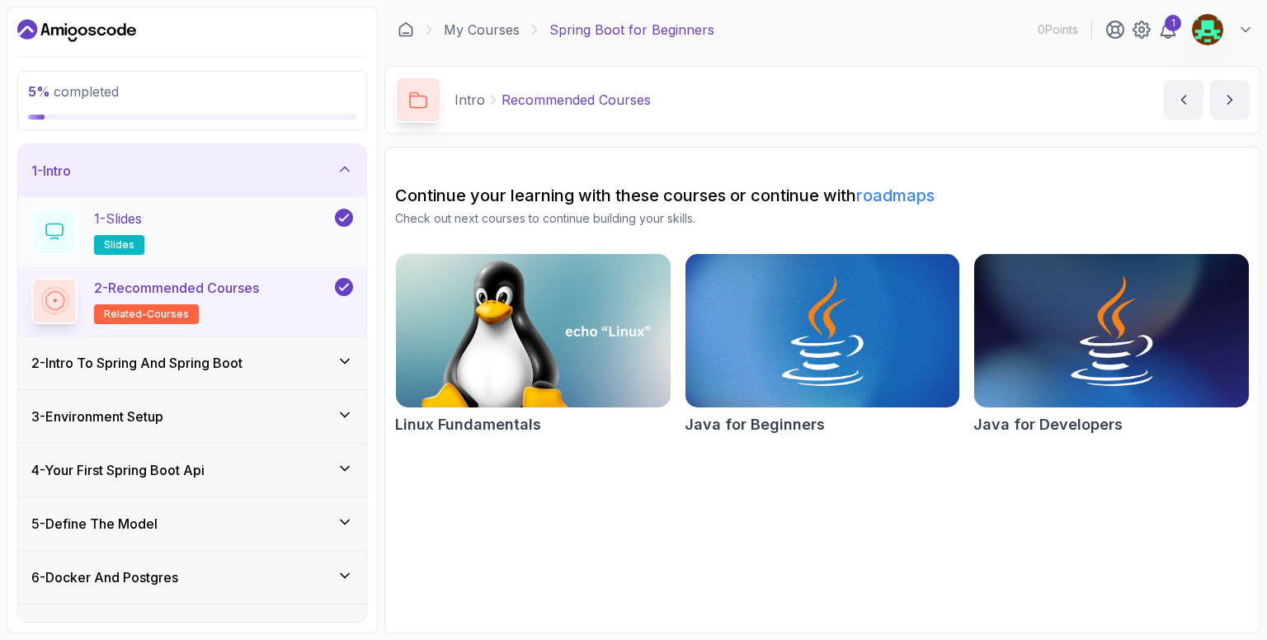 Image resolution: width=1267 pixels, height=640 pixels. Describe the element at coordinates (822, 345) in the screenshot. I see `a: Java for Beginners cardJava for Beginners` at that location.